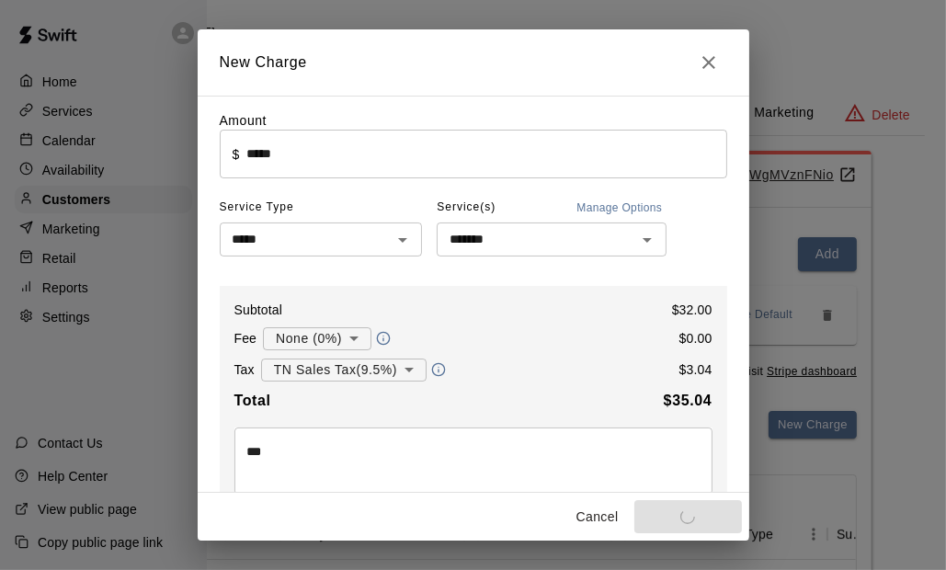 This screenshot has height=570, width=946. Describe the element at coordinates (253, 400) in the screenshot. I see `b: Total` at that location.